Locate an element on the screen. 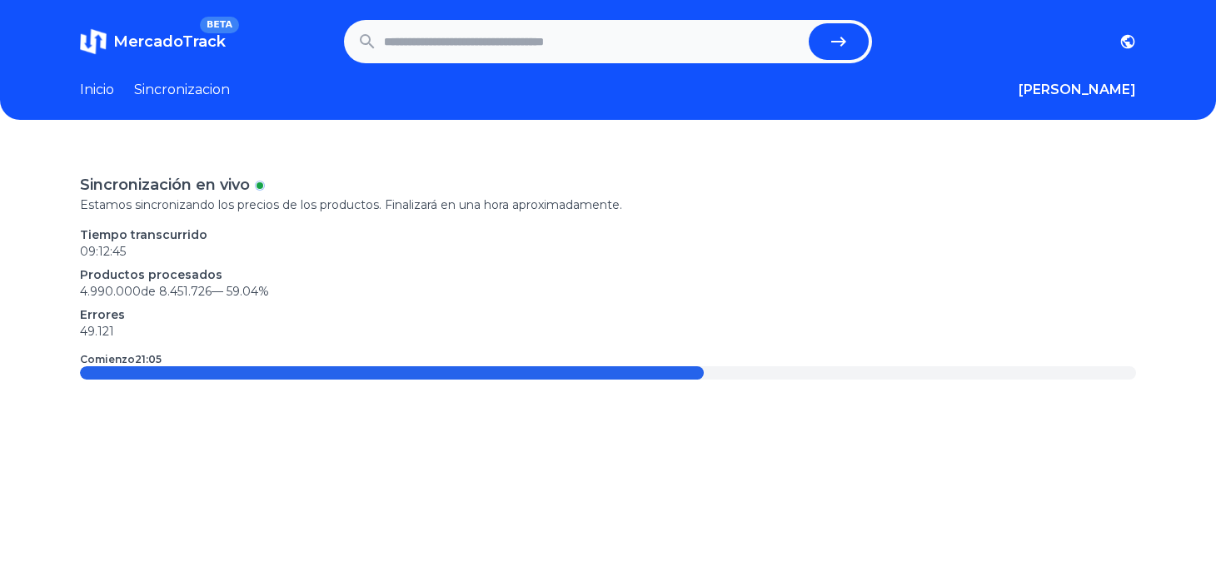 The image size is (1216, 581). p: Sincronización en vivo is located at coordinates (165, 185).